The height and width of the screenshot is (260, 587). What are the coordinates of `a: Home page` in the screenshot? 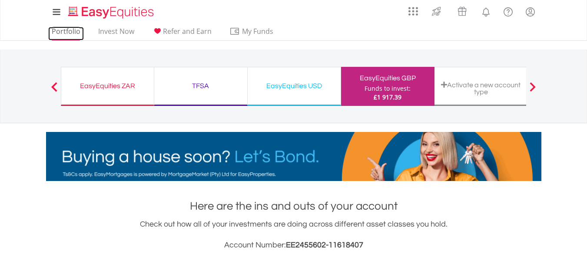 It's located at (111, 11).